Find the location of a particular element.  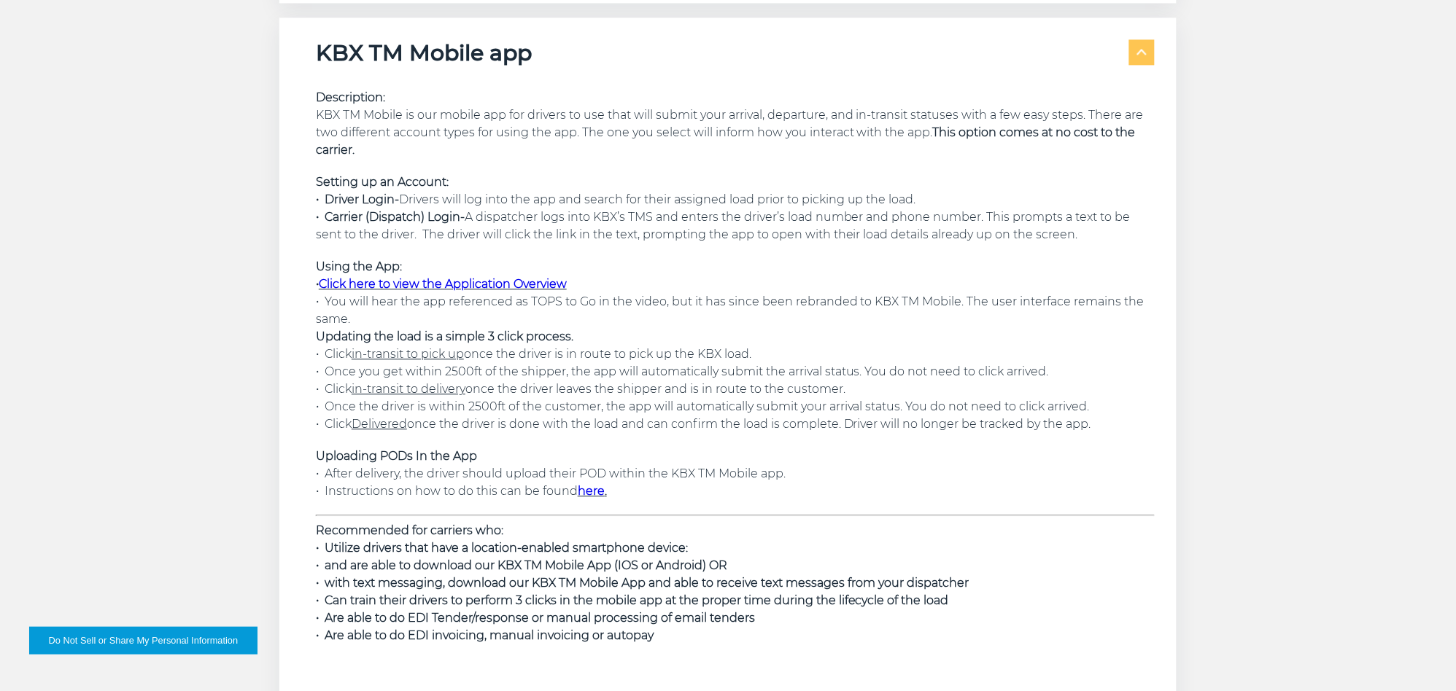

strong: Description: is located at coordinates (350, 97).